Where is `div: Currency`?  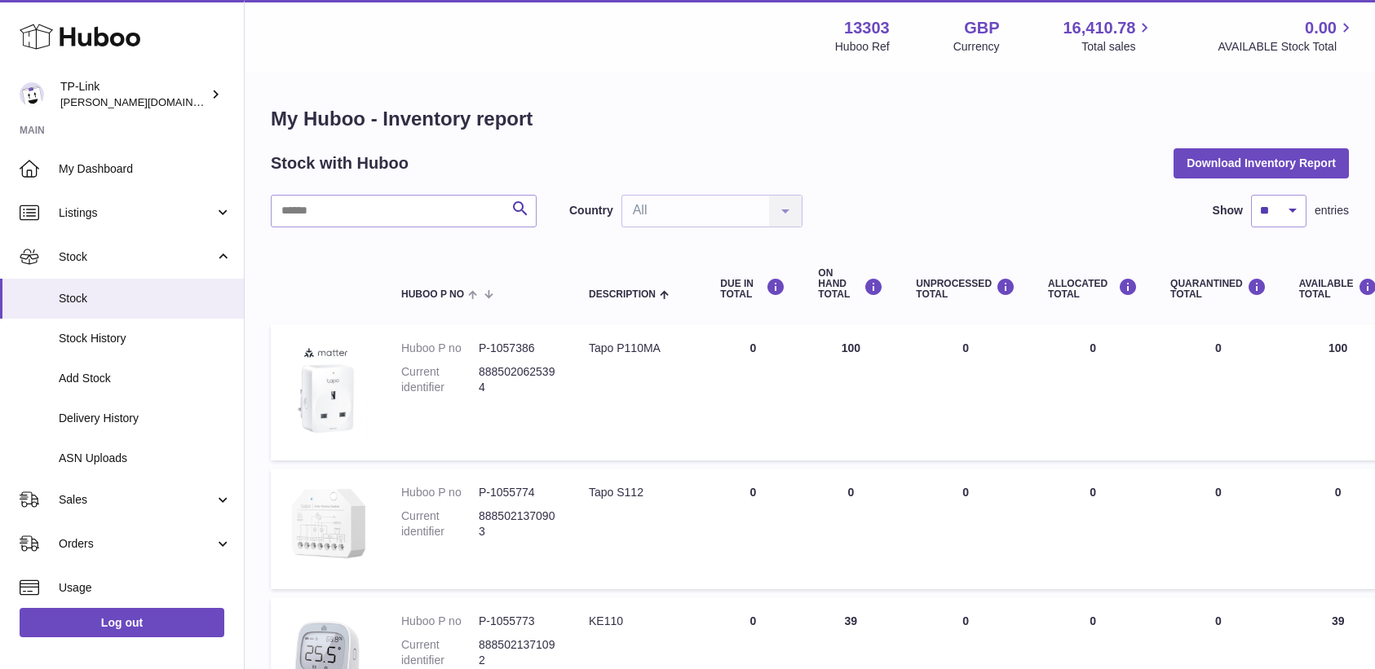 div: Currency is located at coordinates (976, 46).